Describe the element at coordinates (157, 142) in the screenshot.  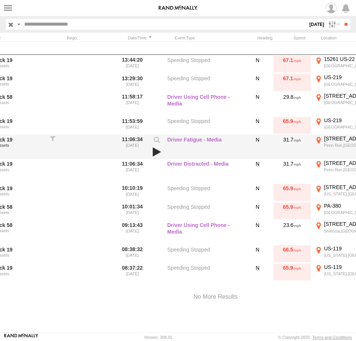
I see `label: View Event Parameters` at that location.